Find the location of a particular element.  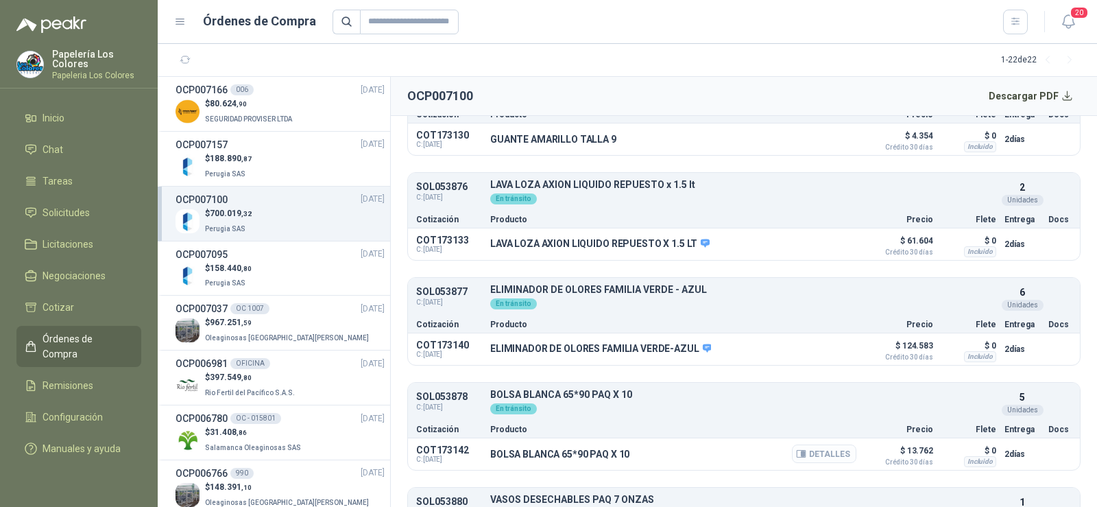

p: $ 124.583 is located at coordinates (899, 349).